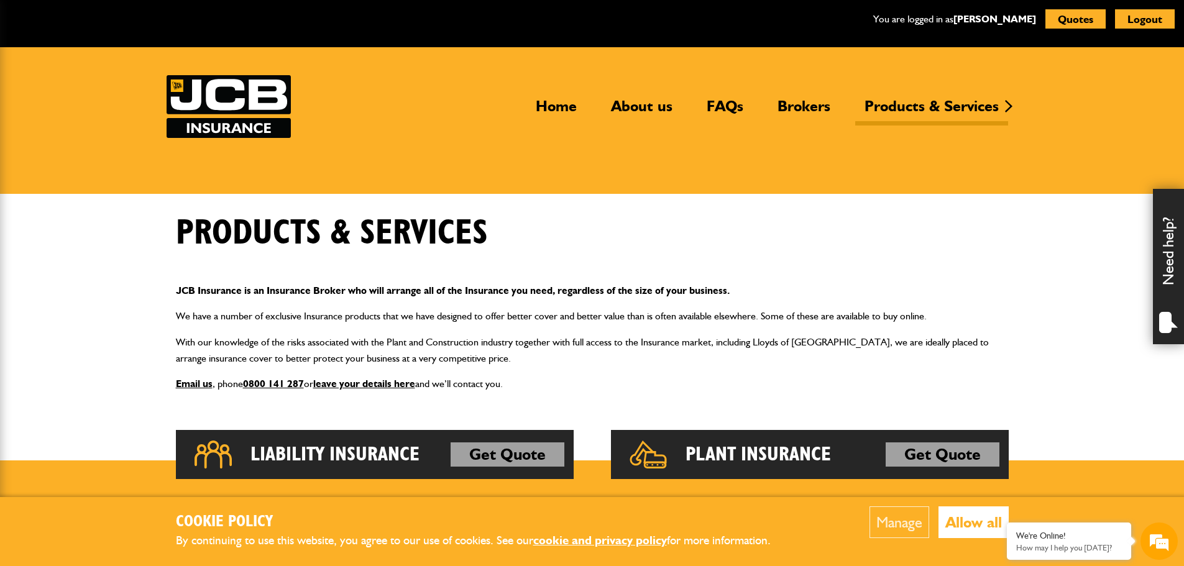 The image size is (1184, 566). I want to click on a: FAQs, so click(725, 111).